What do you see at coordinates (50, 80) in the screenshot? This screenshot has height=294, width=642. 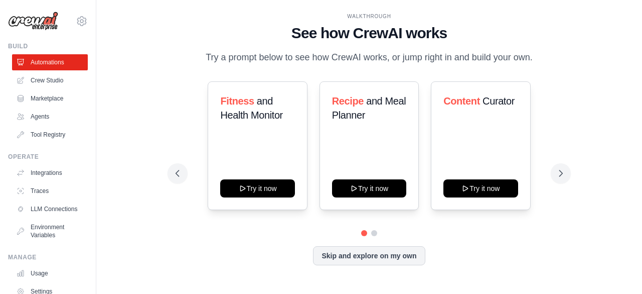 I see `a: Crew Studio` at bounding box center [50, 80].